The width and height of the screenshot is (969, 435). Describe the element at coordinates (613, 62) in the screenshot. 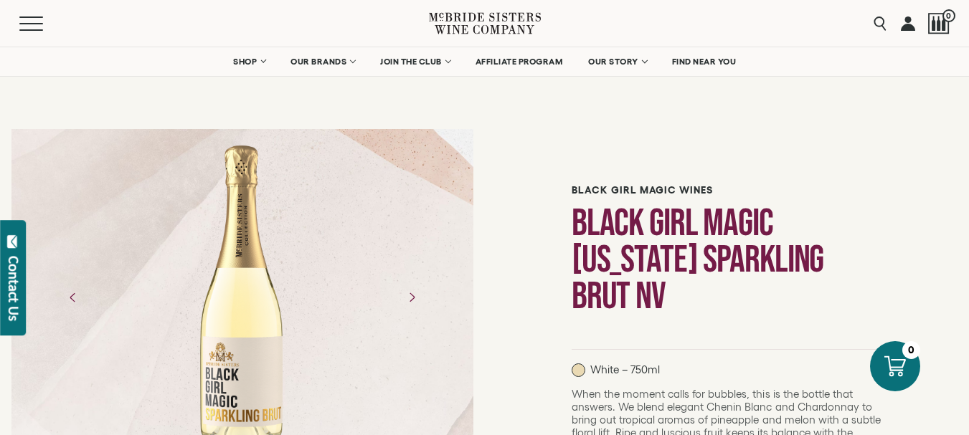

I see `span: OUR STORY` at that location.